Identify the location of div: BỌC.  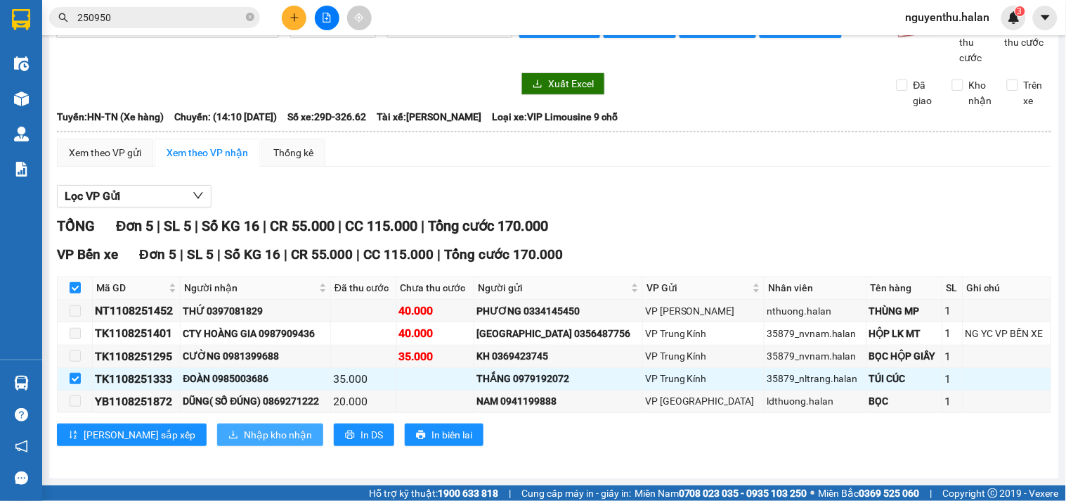
(905, 401).